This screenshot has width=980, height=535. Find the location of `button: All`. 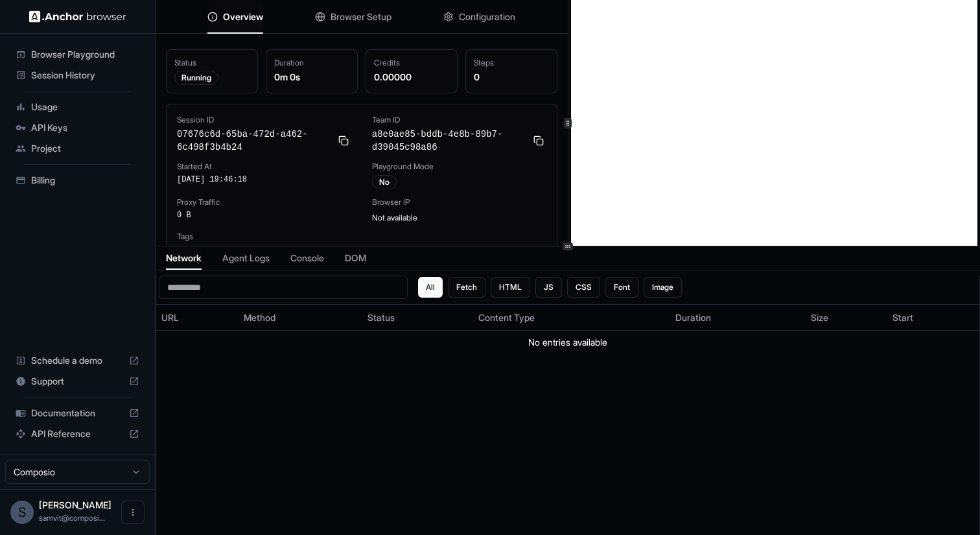

button: All is located at coordinates (430, 287).